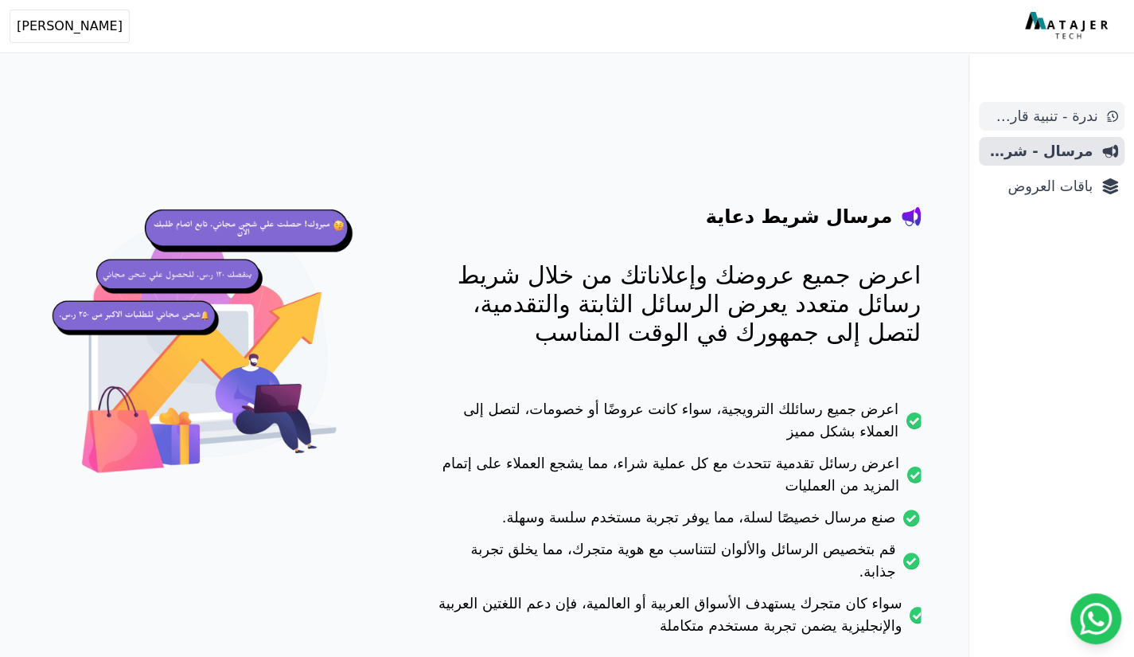 This screenshot has width=1134, height=657. Describe the element at coordinates (677, 479) in the screenshot. I see `li: اعرض رسائل تقدمية تتحدث مع كل عملية شراء، مما يشجع العملاء على إتمام المزيد من العمليات` at that location.